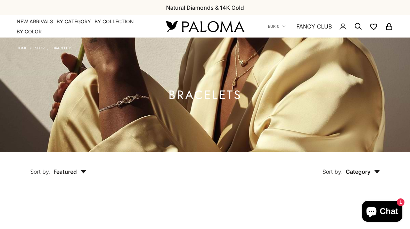 Image resolution: width=410 pixels, height=229 pixels. What do you see at coordinates (83, 26) in the screenshot?
I see `nav: Primary navigation` at bounding box center [83, 26].